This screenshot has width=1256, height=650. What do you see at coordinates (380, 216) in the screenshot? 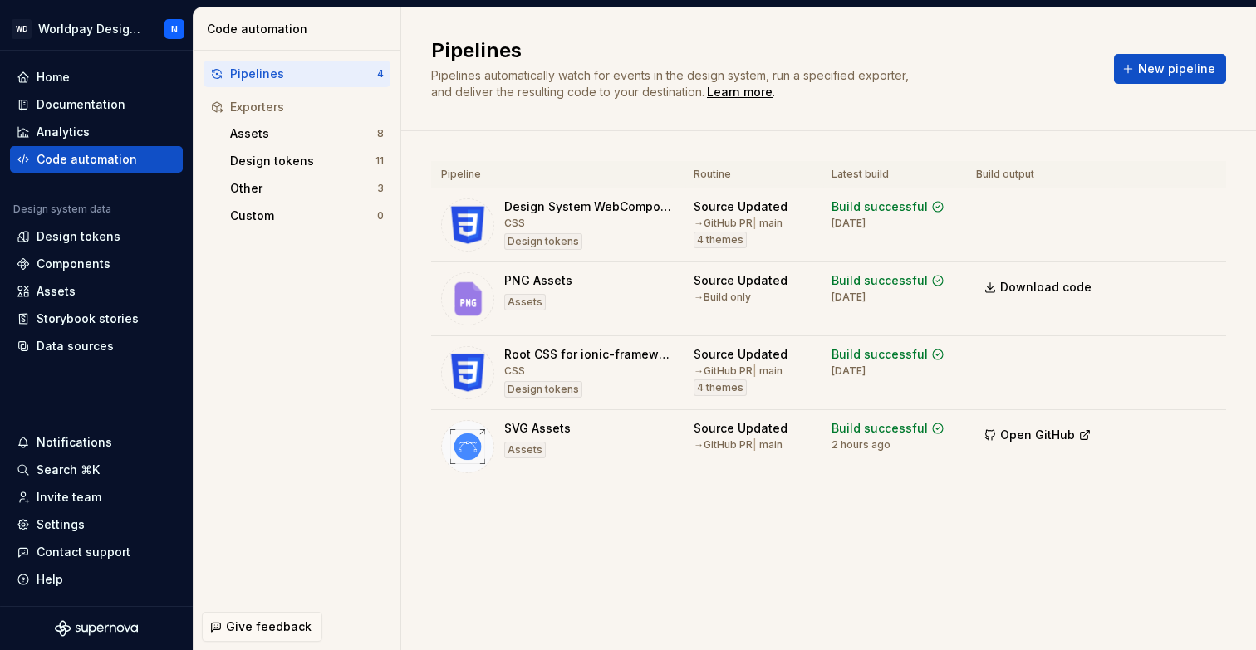
I see `div: 0` at bounding box center [380, 216].